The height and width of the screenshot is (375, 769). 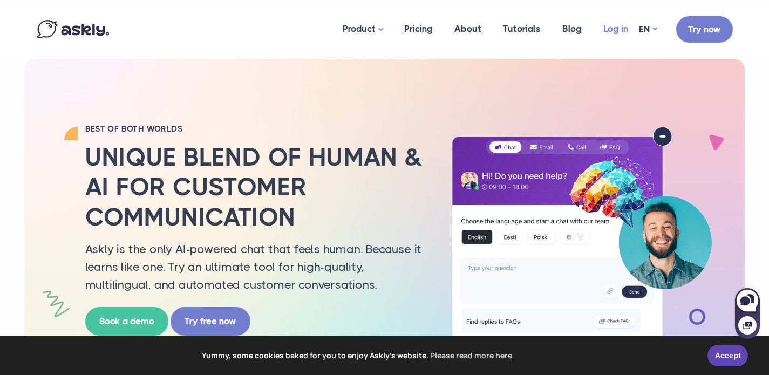 I want to click on p: Askly is the only AI-powered chat that feels human. Because it learns like one. Try an ultimate t..., so click(x=255, y=266).